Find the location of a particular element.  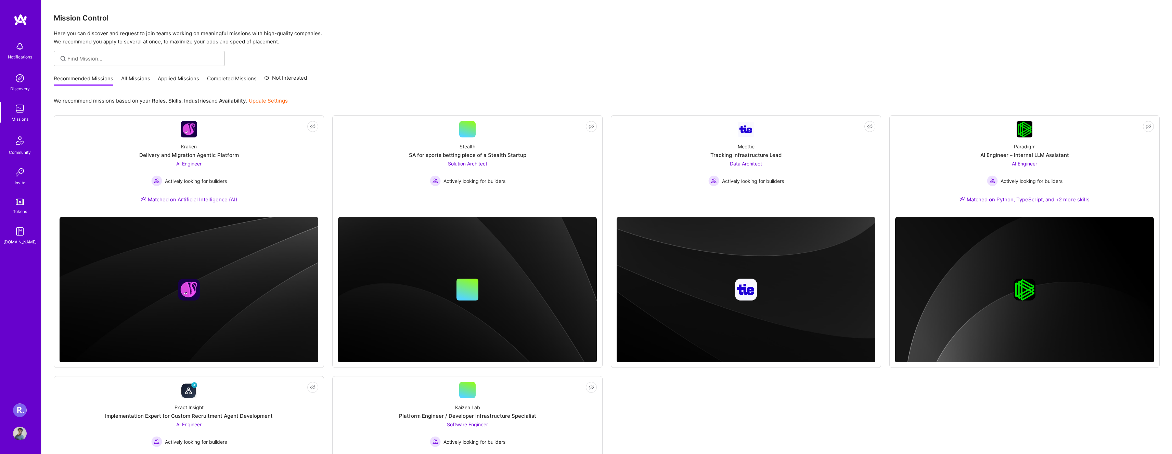

p: Here you can discover and request to join teams working on meaningful missions with high-quality ... is located at coordinates (607, 38).